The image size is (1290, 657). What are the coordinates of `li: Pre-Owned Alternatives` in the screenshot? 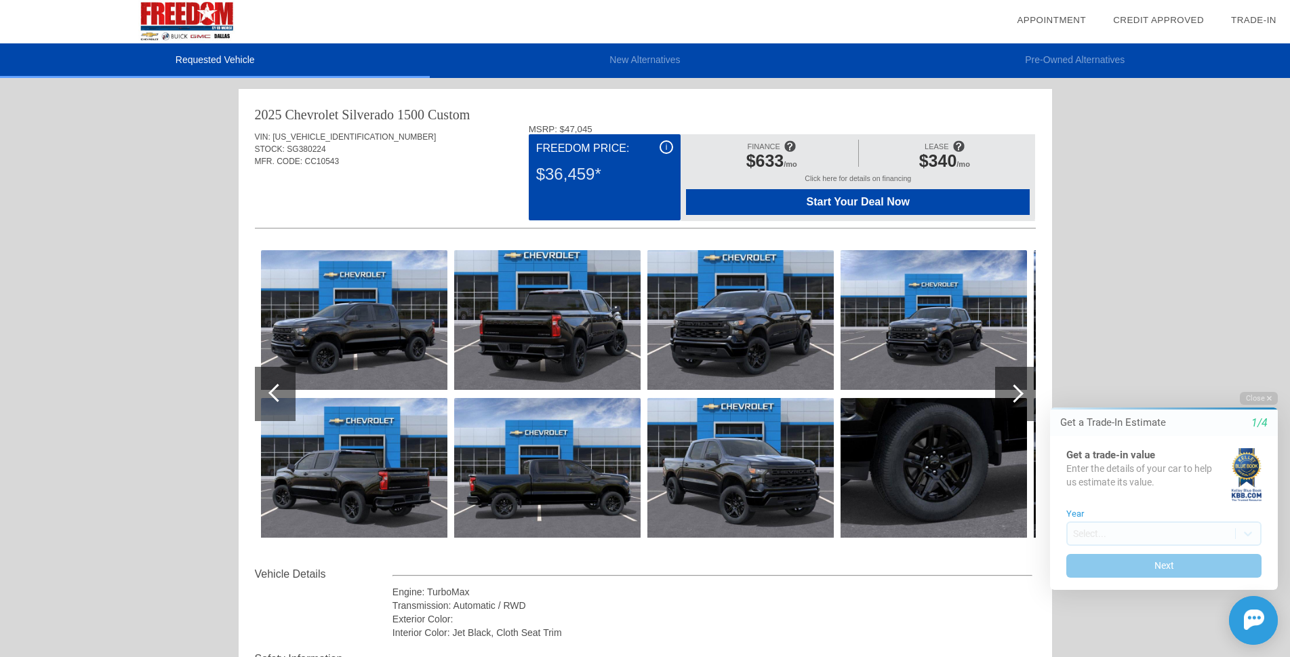 It's located at (1075, 60).